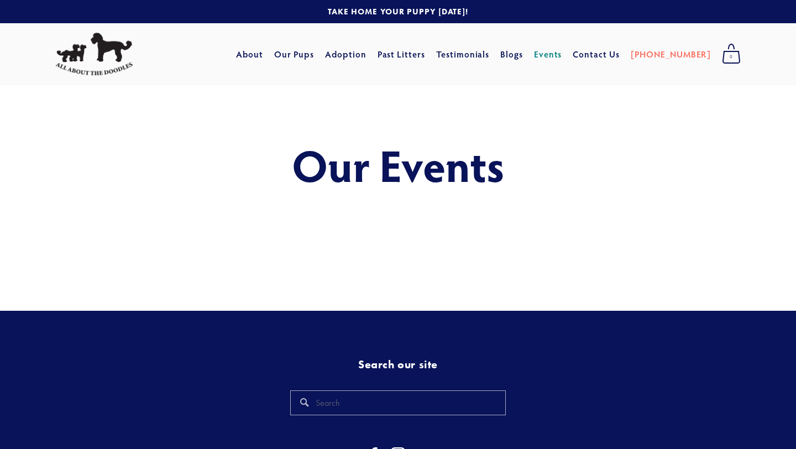 This screenshot has width=796, height=449. Describe the element at coordinates (294, 54) in the screenshot. I see `a: Our Pups` at that location.